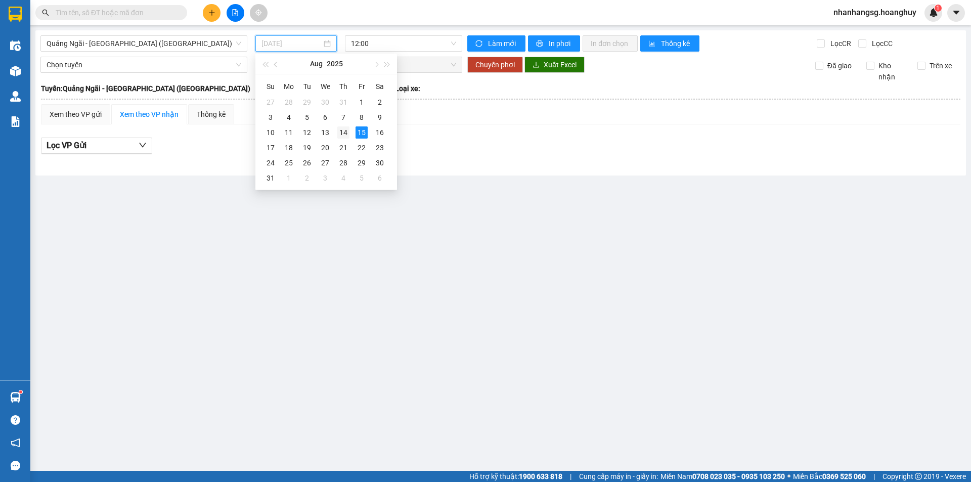 The width and height of the screenshot is (971, 482). Describe the element at coordinates (380, 132) in the screenshot. I see `div: 16` at that location.